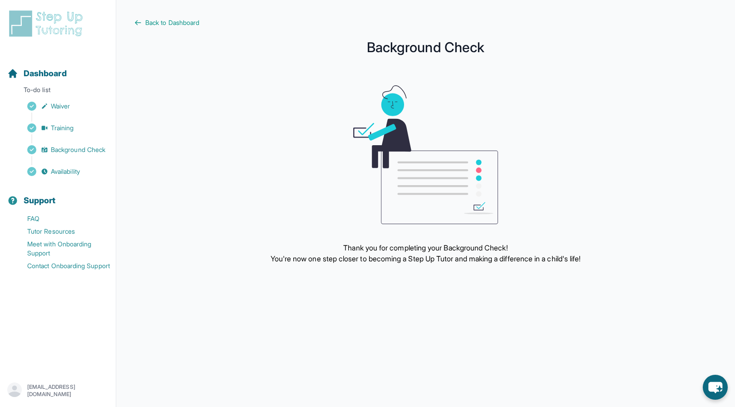 The height and width of the screenshot is (407, 735). Describe the element at coordinates (61, 219) in the screenshot. I see `a: FAQ` at that location.